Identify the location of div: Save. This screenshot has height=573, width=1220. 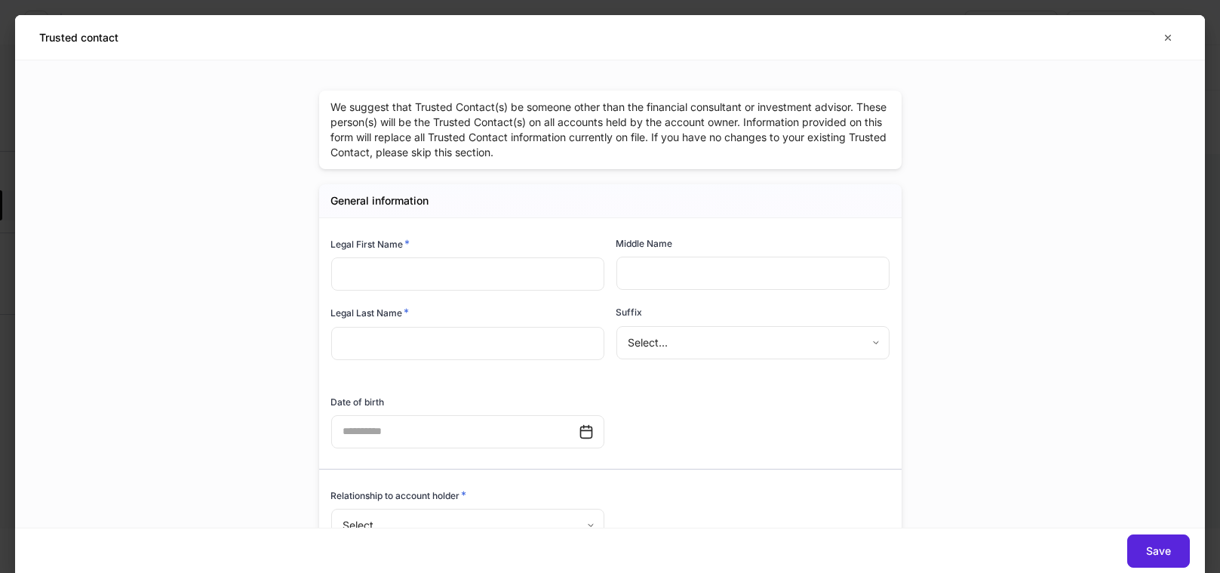
(1158, 551).